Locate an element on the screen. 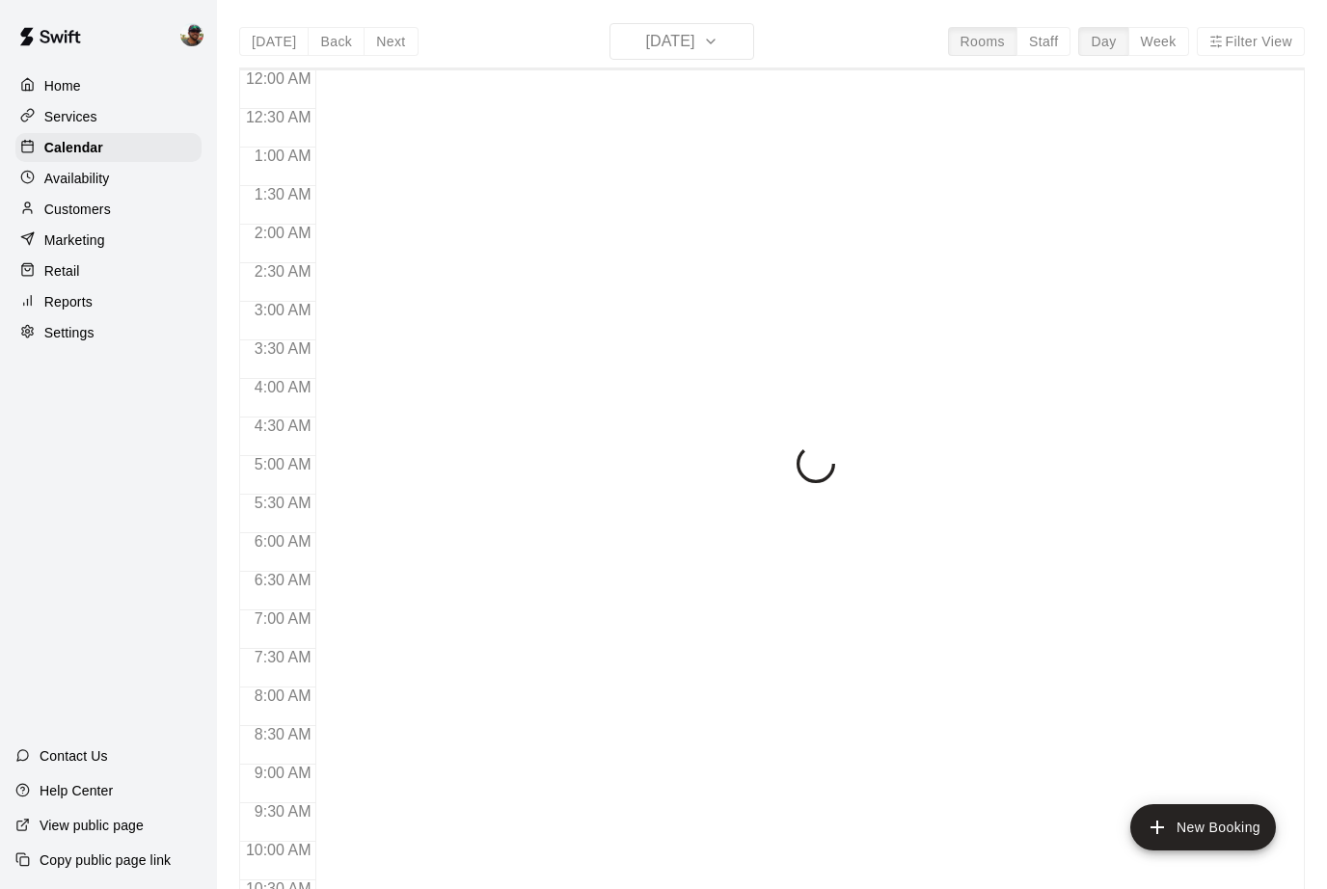  p: Customers is located at coordinates (77, 209).